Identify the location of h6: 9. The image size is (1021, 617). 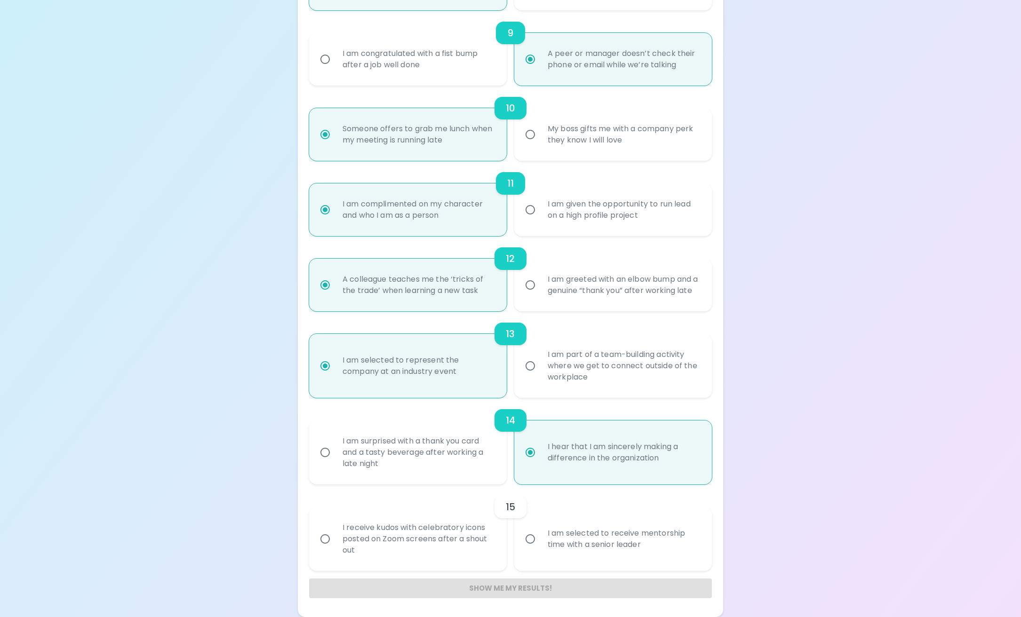
(510, 33).